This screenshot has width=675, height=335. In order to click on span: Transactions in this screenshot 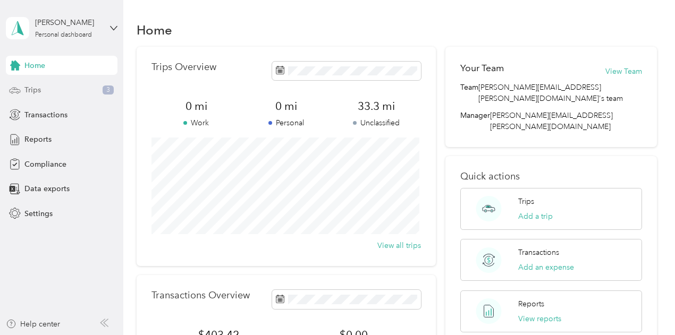, I will do `click(46, 115)`.